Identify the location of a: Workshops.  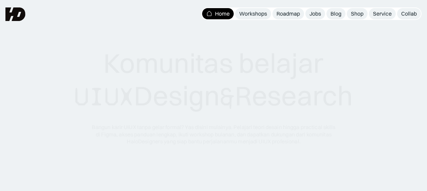
(253, 14).